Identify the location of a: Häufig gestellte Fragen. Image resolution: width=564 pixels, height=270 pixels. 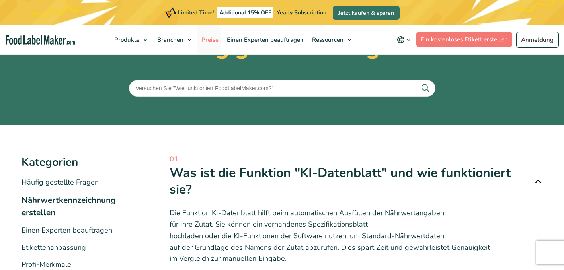
(60, 182).